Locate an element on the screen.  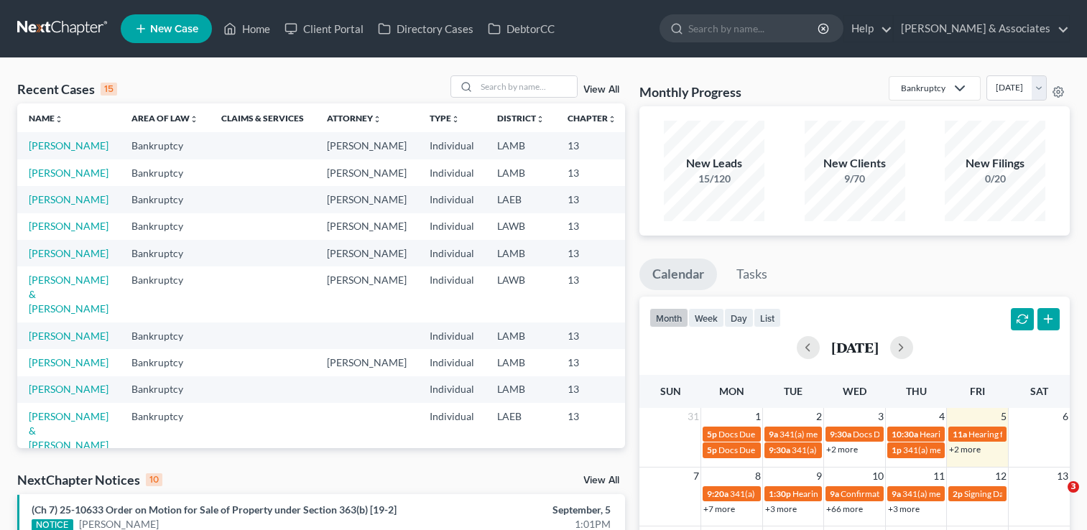
a: Client Portal is located at coordinates (324, 29).